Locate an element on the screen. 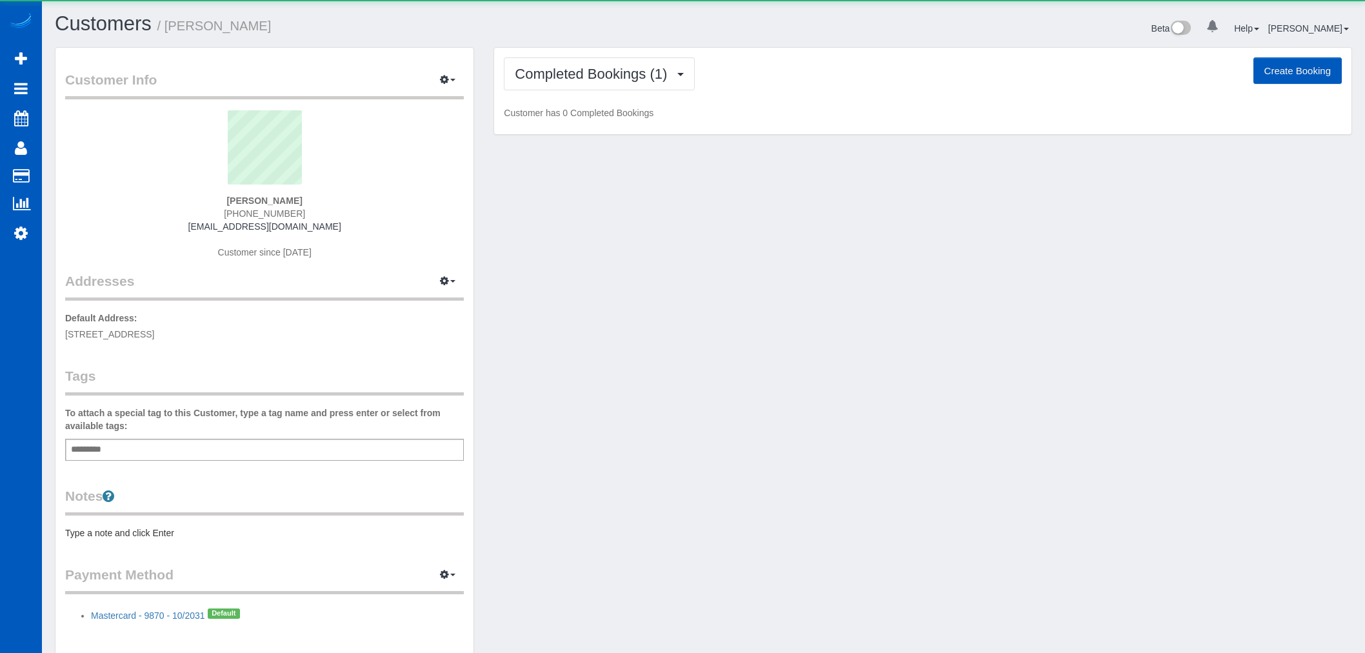 This screenshot has width=1365, height=653. pre: Type a note and click Enter is located at coordinates (264, 533).